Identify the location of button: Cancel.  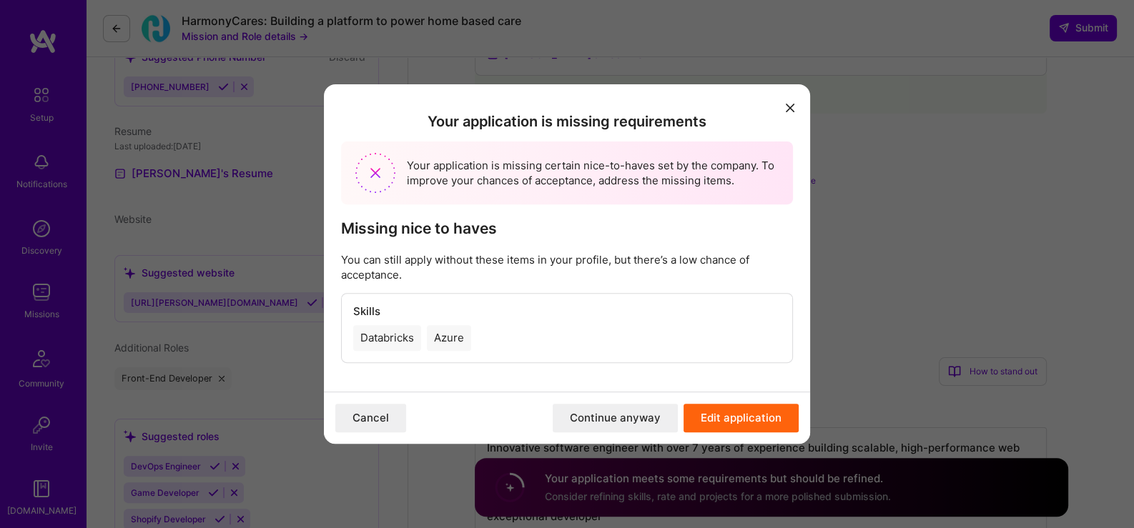
(370, 418).